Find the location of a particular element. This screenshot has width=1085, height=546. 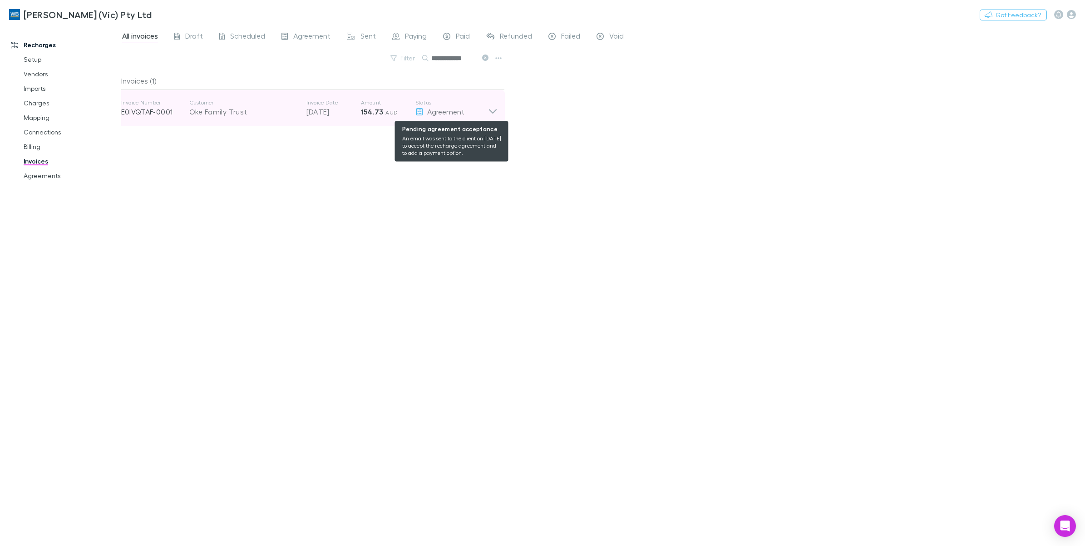

span: Draft is located at coordinates (194, 37).